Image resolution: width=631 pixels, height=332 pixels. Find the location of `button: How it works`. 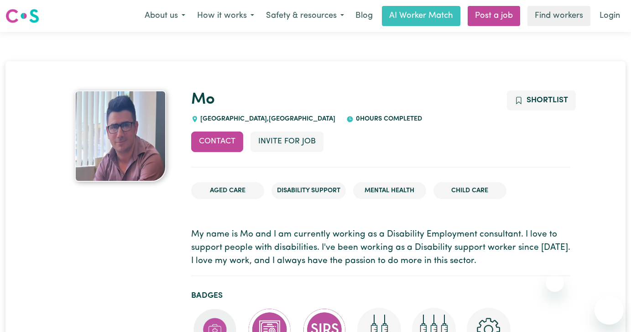

button: How it works is located at coordinates (225, 16).